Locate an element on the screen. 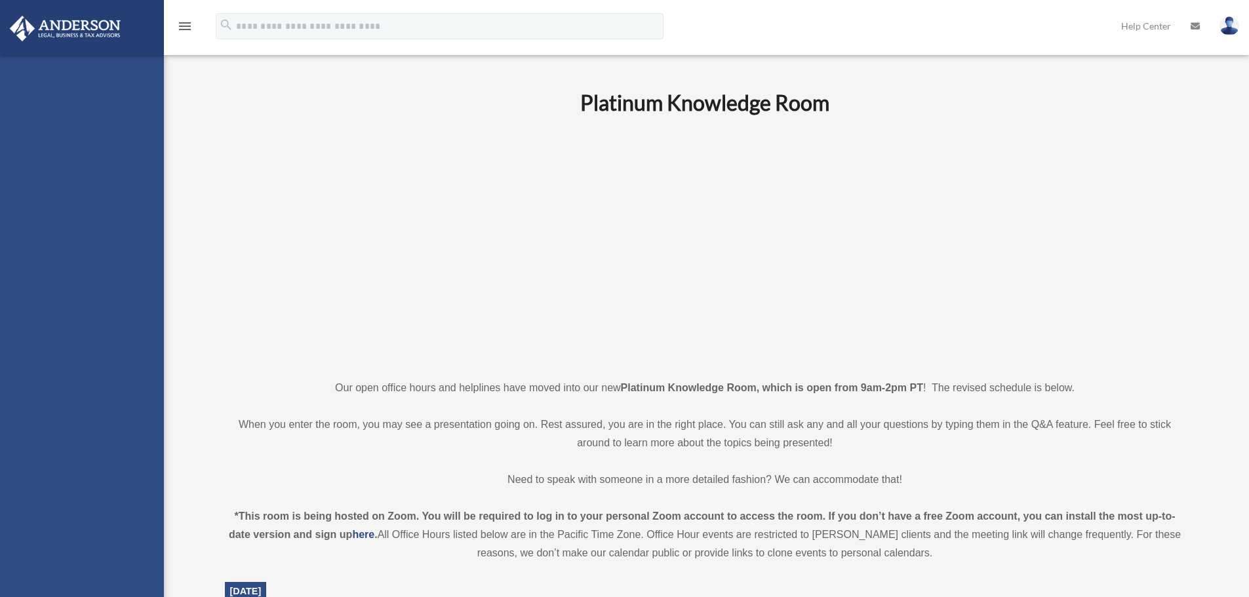  p: Our open office hours and helplines have moved into our new ! The revised schedule is below. is located at coordinates (705, 388).